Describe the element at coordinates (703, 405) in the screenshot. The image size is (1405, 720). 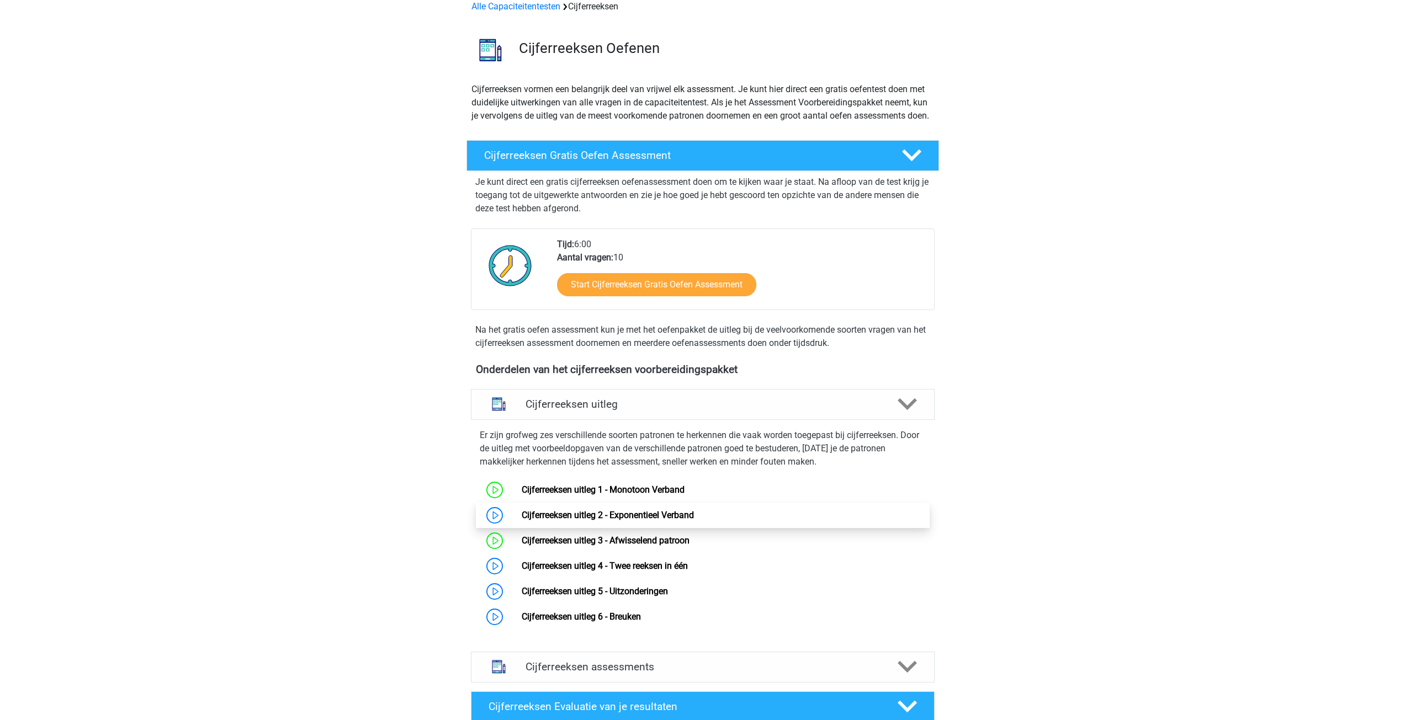
I see `a: uitleg Cijferreeksen uitleg` at that location.